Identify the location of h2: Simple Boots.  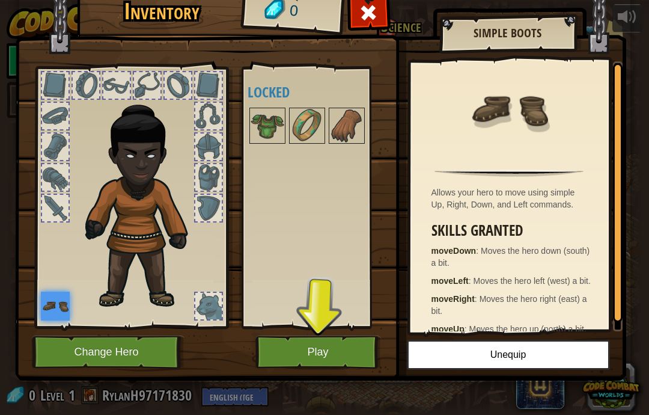
(508, 33).